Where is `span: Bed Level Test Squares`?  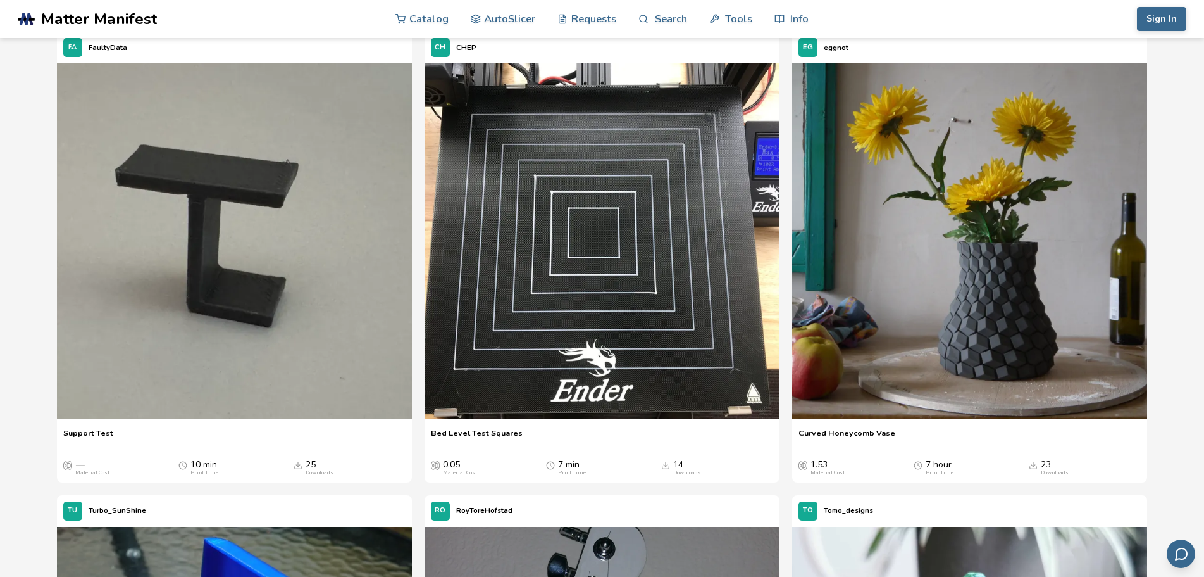
span: Bed Level Test Squares is located at coordinates (477, 437).